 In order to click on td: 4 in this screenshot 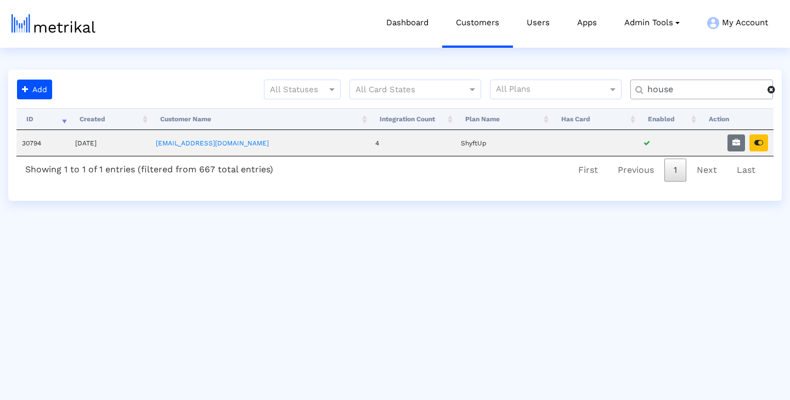, I will do `click(413, 143)`.